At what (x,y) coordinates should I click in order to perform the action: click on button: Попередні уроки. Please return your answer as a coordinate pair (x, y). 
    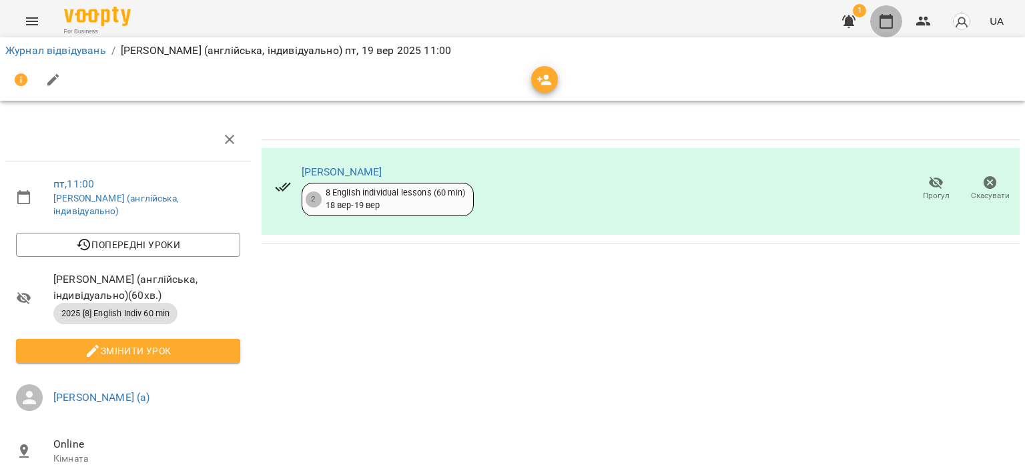
    Looking at the image, I should click on (128, 245).